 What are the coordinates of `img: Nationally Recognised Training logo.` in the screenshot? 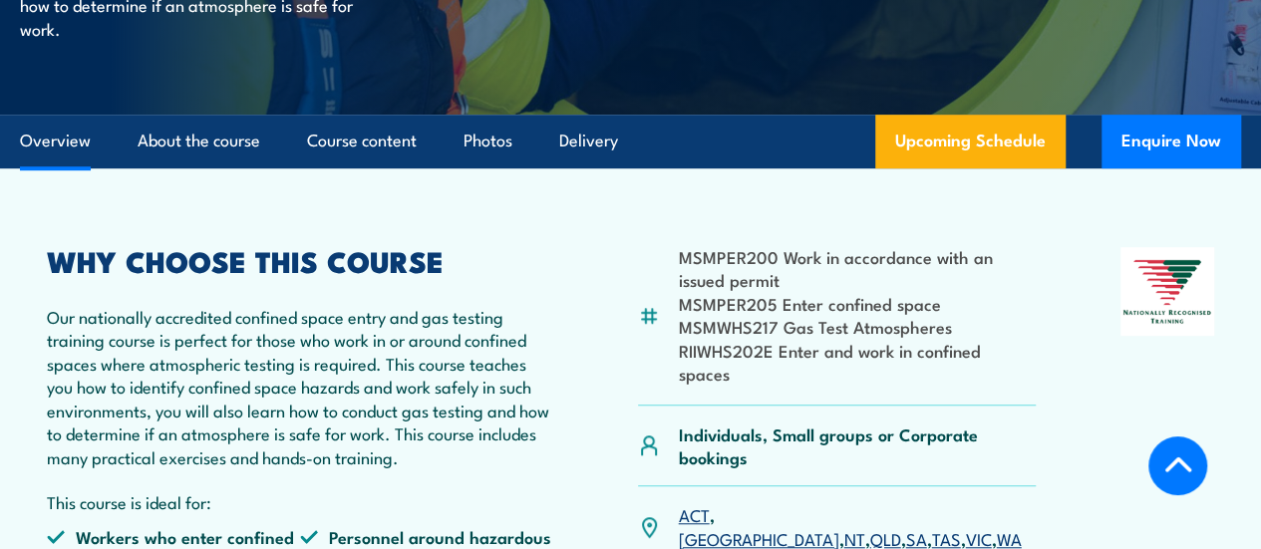 It's located at (1167, 291).